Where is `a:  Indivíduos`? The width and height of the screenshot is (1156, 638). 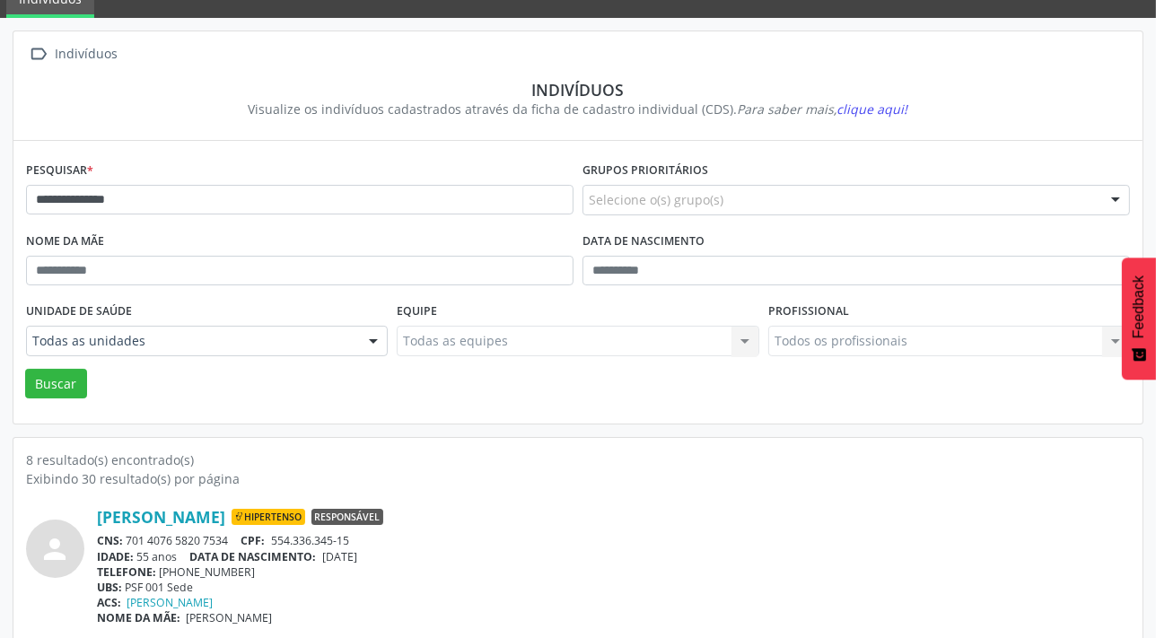
a:  Indivíduos is located at coordinates (74, 54).